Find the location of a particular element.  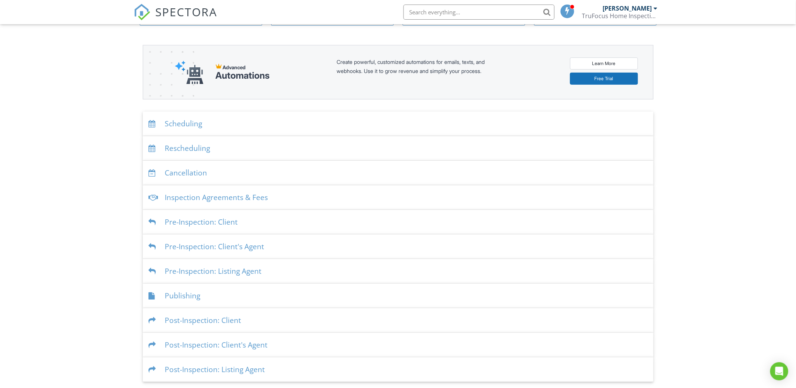

div: TruFocus Home Inspections is located at coordinates (620, 16).